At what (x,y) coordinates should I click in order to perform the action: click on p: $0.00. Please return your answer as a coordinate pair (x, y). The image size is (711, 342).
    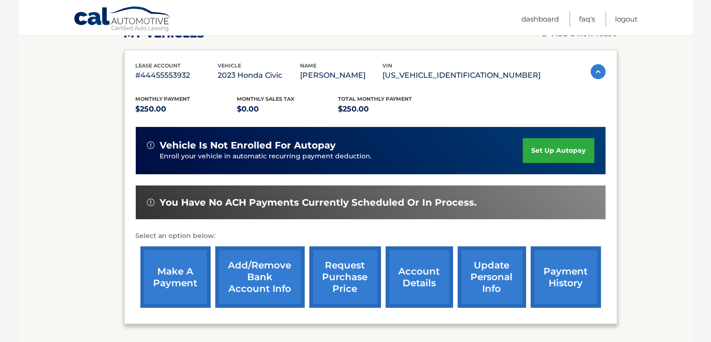
    Looking at the image, I should click on (287, 109).